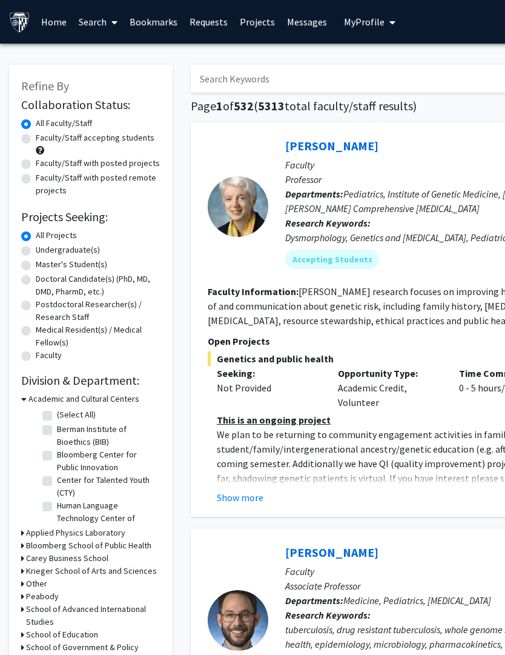 This screenshot has width=505, height=655. What do you see at coordinates (107, 518) in the screenshot?
I see `label: Human Language Technology Center of Excellence (HLTCOE)` at bounding box center [107, 518].